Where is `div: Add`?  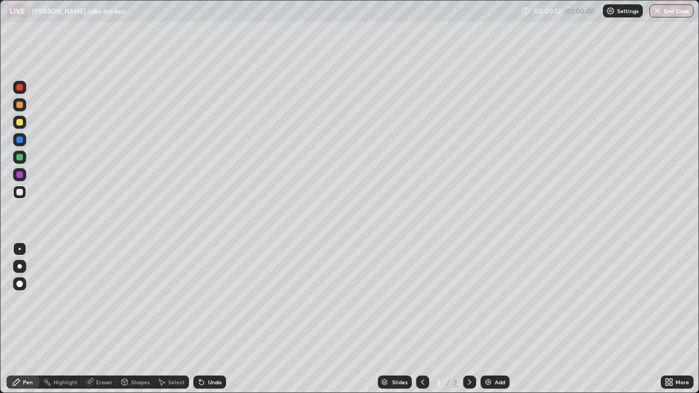 div: Add is located at coordinates (500, 382).